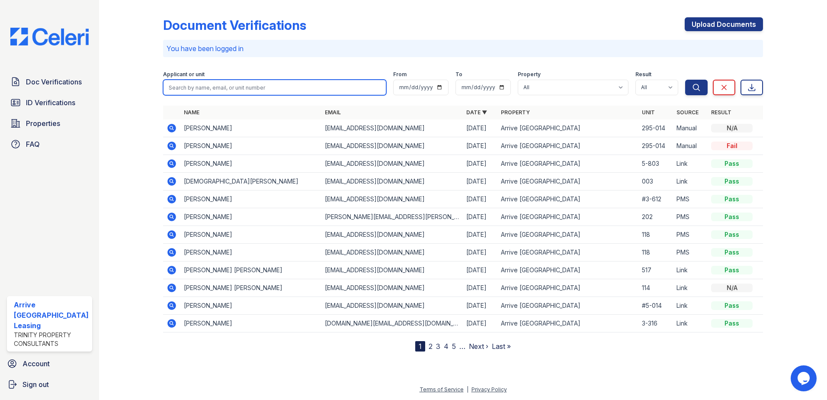 The height and width of the screenshot is (400, 827). I want to click on a: Next ›, so click(478, 346).